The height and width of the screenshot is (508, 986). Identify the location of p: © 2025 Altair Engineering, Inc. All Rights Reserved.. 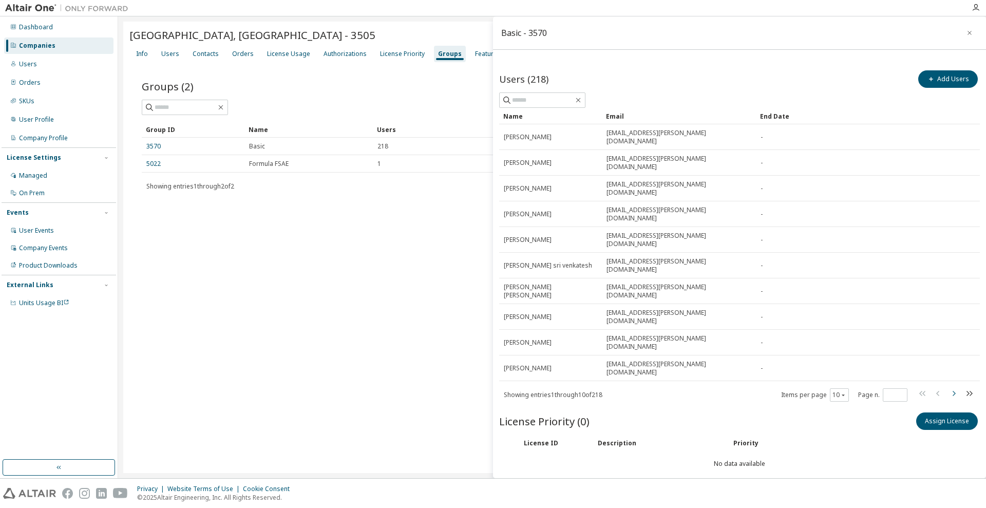
(216, 497).